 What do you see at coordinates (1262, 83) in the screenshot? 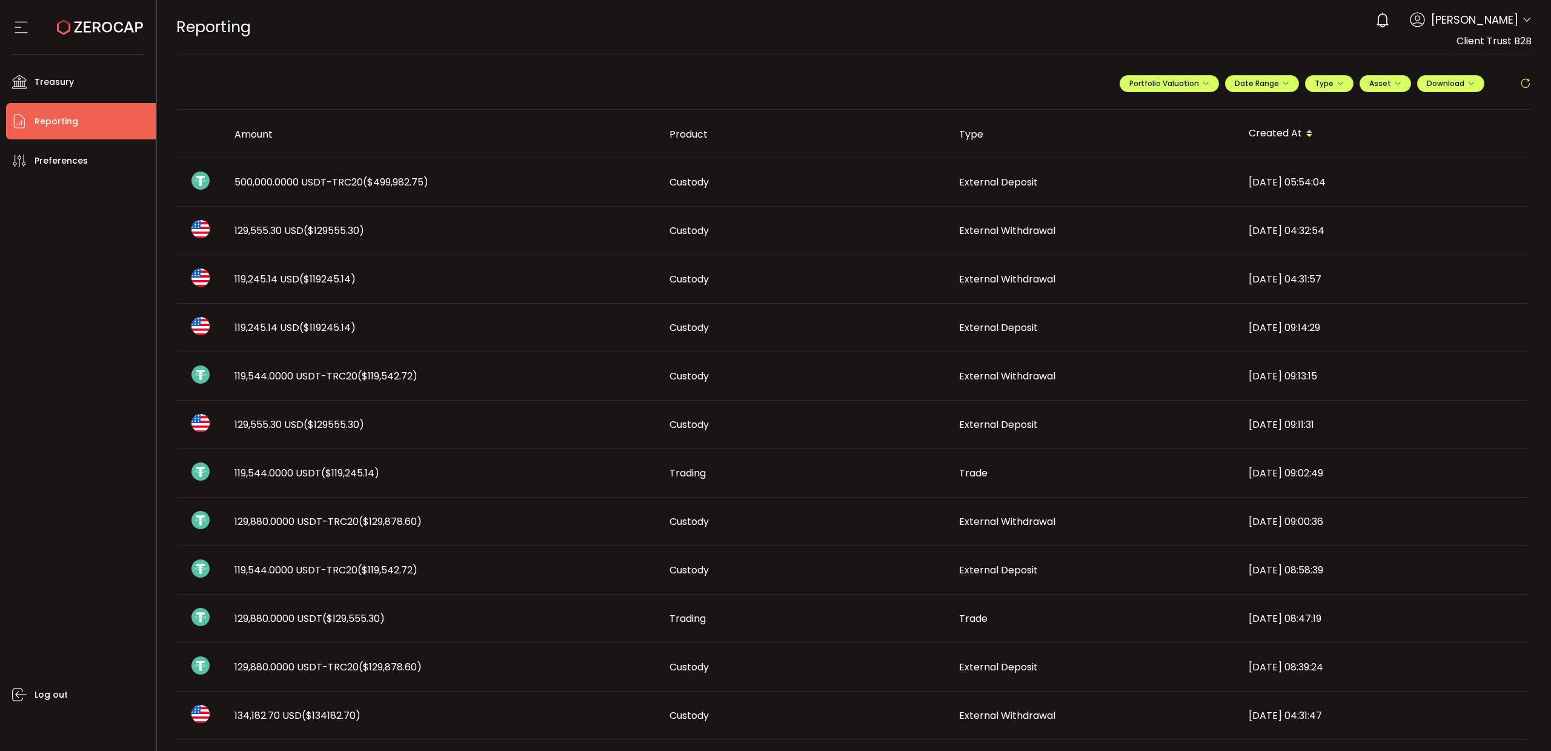
I see `span: Date Range` at bounding box center [1262, 83].